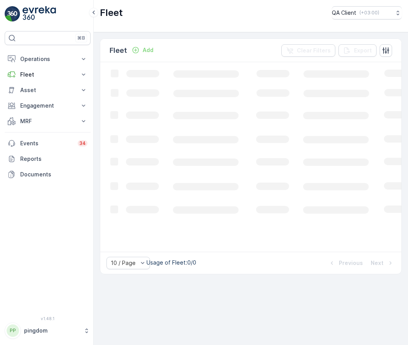 The width and height of the screenshot is (408, 345). I want to click on p: Export, so click(363, 50).